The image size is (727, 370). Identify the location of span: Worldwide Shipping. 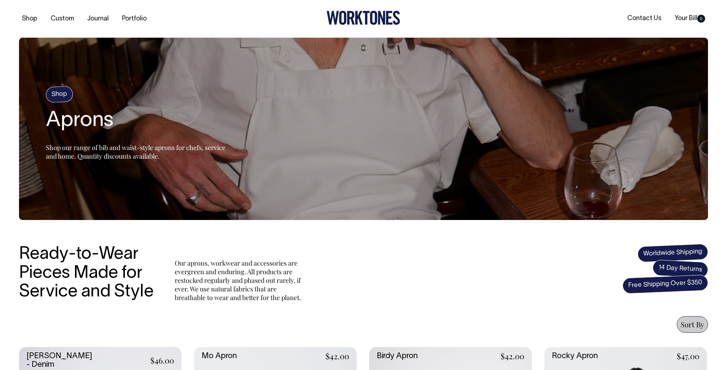
(673, 253).